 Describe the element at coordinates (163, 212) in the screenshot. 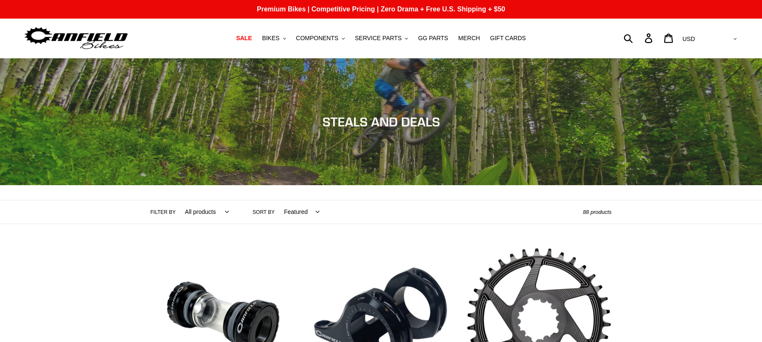

I see `label: Filter by` at that location.